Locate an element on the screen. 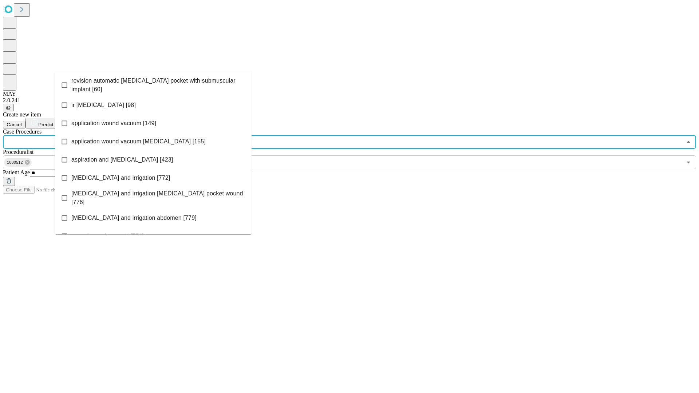  button: Open is located at coordinates (688, 162).